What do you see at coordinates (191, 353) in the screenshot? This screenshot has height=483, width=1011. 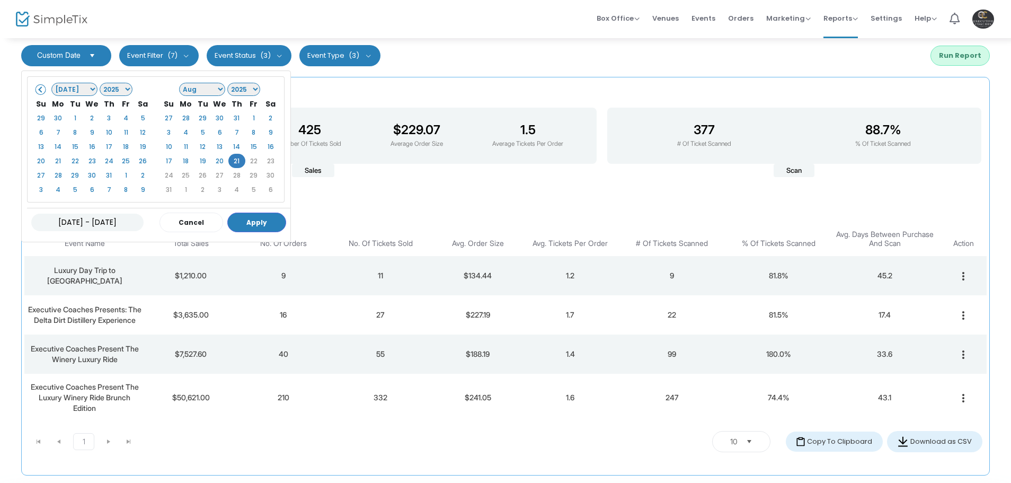 I see `span: $7,527.60` at bounding box center [191, 353].